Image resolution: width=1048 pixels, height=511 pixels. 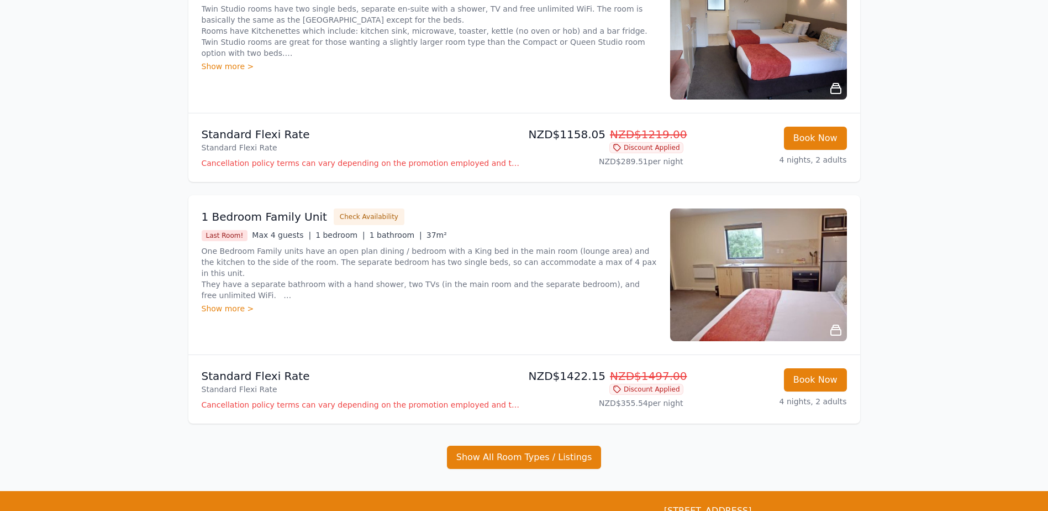 What do you see at coordinates (369, 217) in the screenshot?
I see `button: Check Availability` at bounding box center [369, 217].